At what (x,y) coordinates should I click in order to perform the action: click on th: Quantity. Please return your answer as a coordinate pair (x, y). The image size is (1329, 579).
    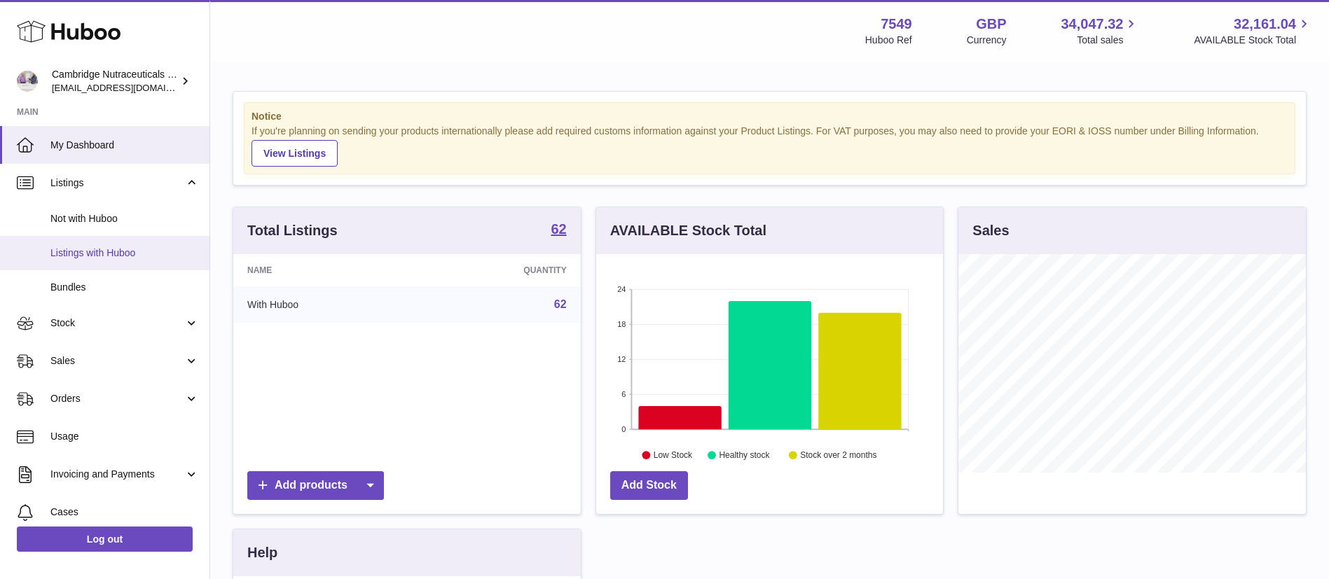
    Looking at the image, I should click on (498, 270).